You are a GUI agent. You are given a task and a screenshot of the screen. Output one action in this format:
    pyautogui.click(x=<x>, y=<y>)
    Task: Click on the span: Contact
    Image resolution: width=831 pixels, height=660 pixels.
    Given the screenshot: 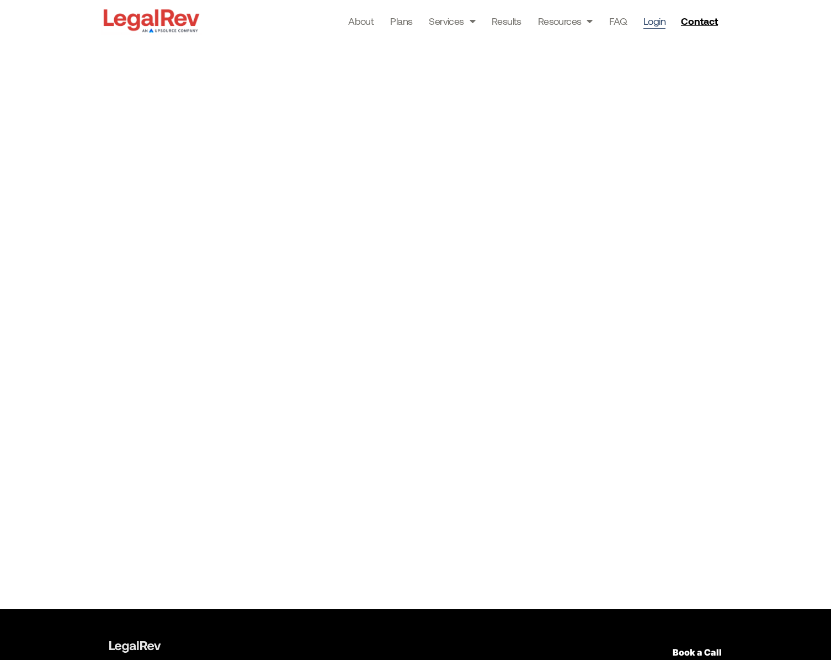 What is the action you would take?
    pyautogui.click(x=699, y=21)
    